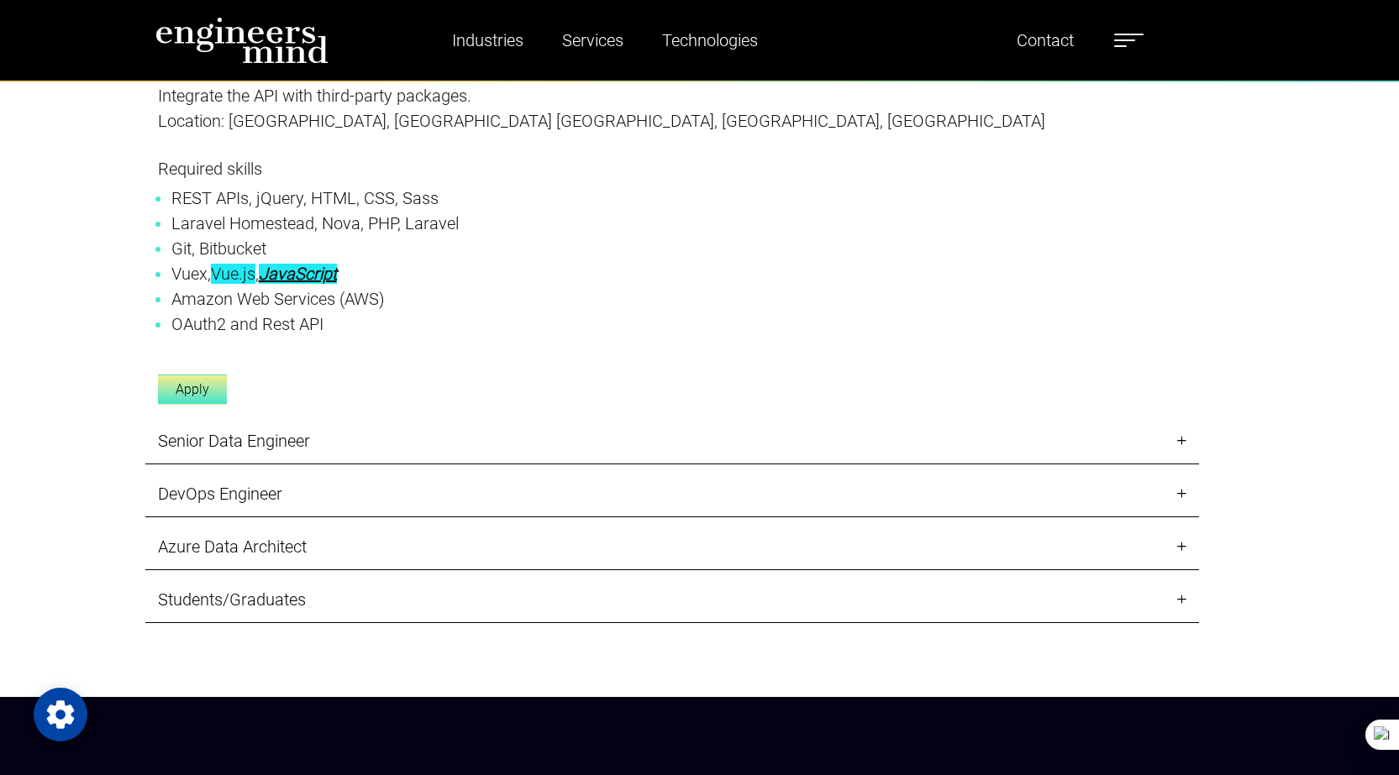 The width and height of the screenshot is (1399, 775). Describe the element at coordinates (672, 249) in the screenshot. I see `li: Git, Bitbucket` at that location.